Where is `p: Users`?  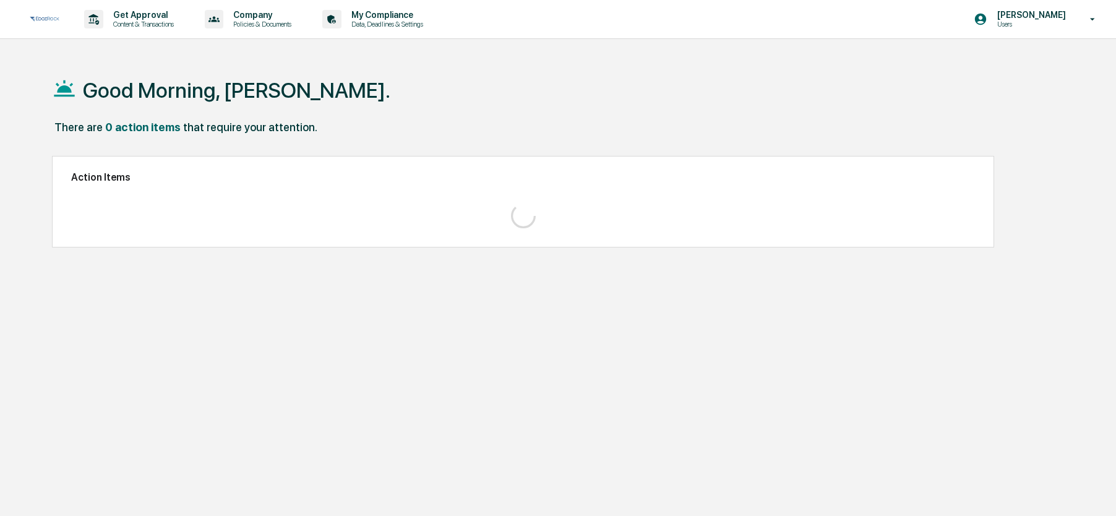 p: Users is located at coordinates (1029, 24).